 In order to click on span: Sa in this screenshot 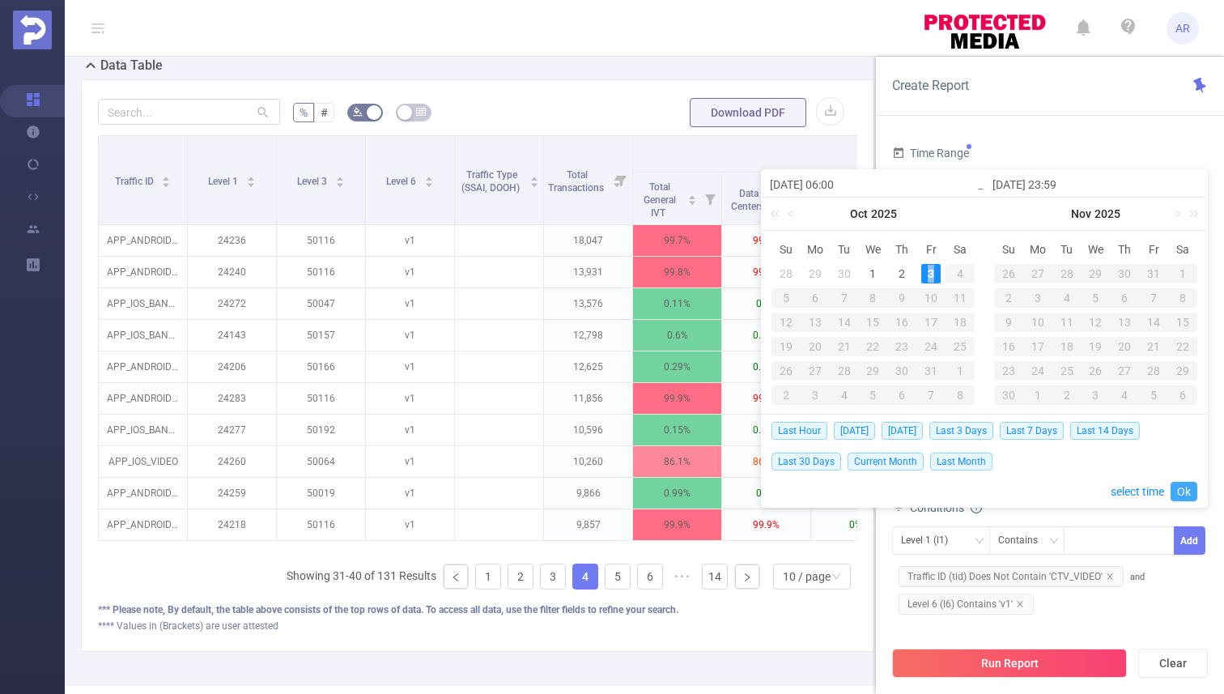, I will do `click(960, 249)`.